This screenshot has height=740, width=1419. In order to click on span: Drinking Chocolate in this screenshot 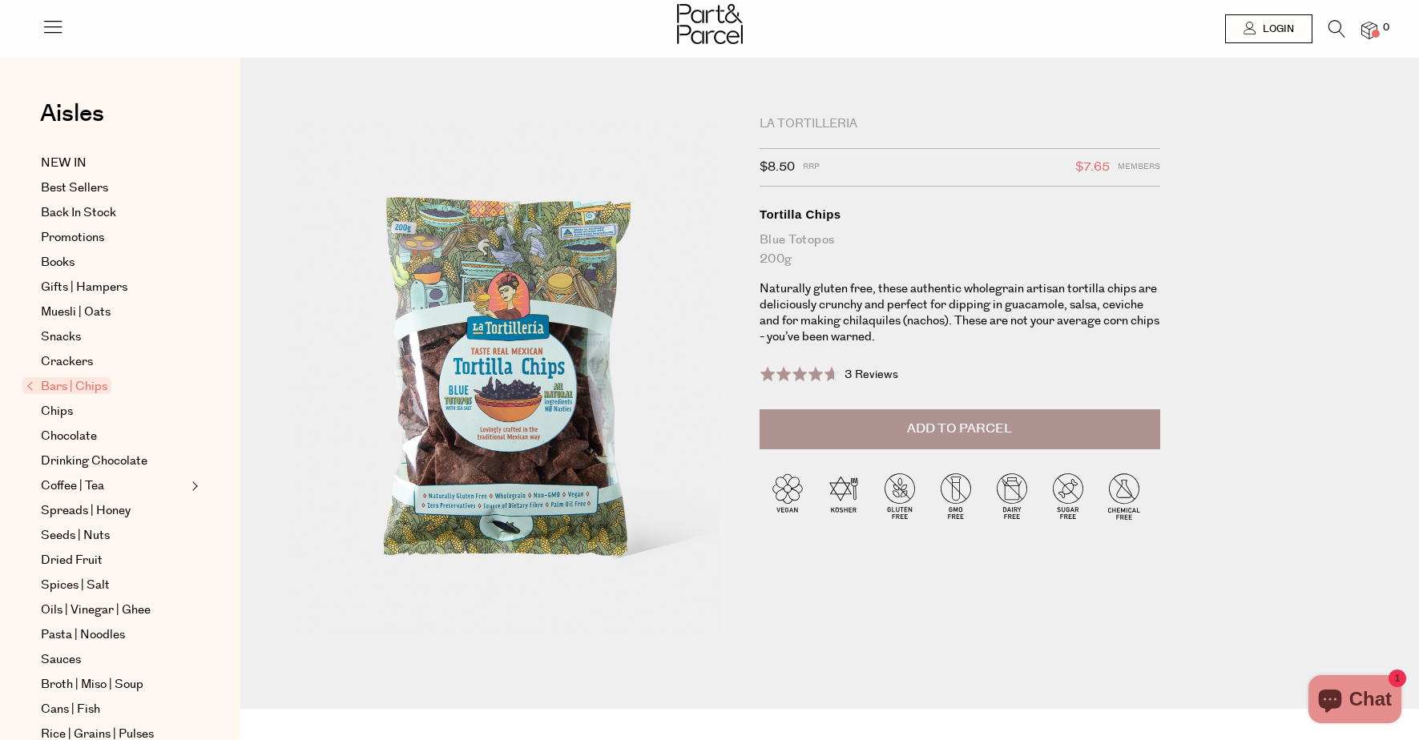, I will do `click(94, 462)`.